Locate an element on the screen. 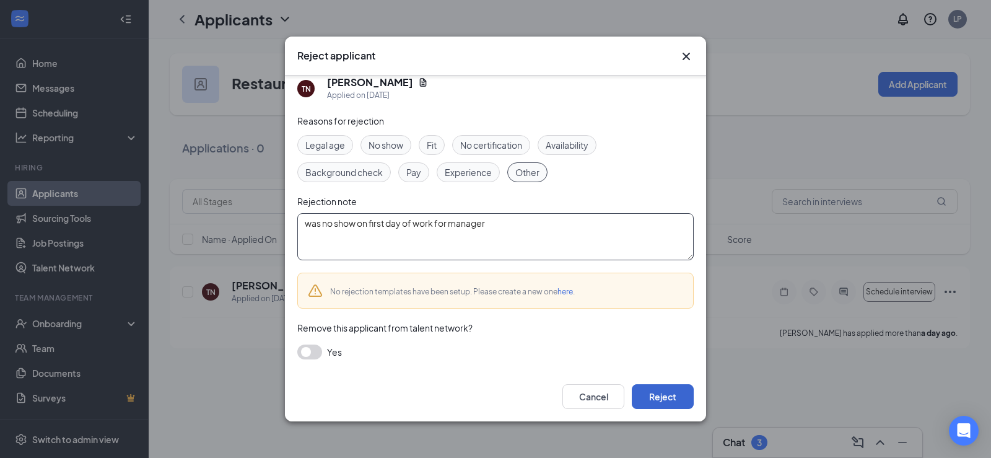 The image size is (991, 458). svg: Cross is located at coordinates (686, 56).